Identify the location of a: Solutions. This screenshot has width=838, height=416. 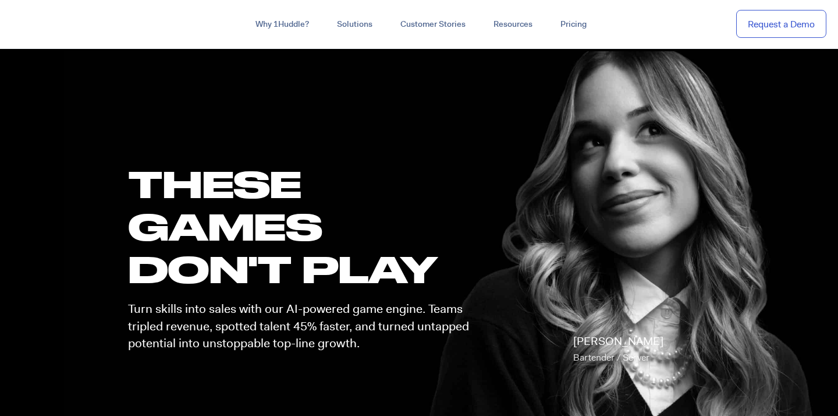
(354, 24).